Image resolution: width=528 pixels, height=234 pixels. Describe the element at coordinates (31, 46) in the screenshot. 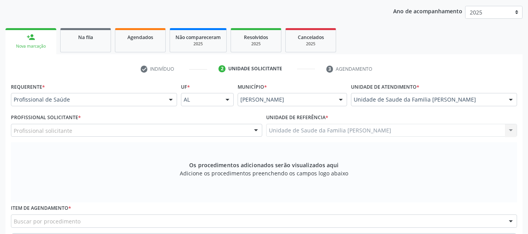

I see `div: Nova marcação` at that location.